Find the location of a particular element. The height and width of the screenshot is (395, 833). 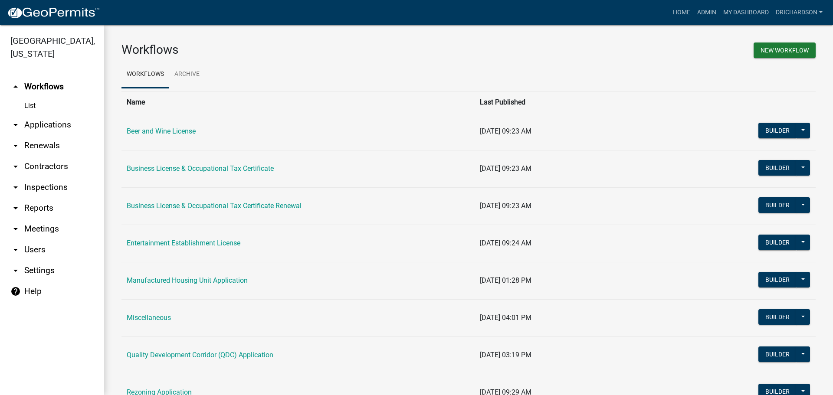

a: drichardson is located at coordinates (799, 13).